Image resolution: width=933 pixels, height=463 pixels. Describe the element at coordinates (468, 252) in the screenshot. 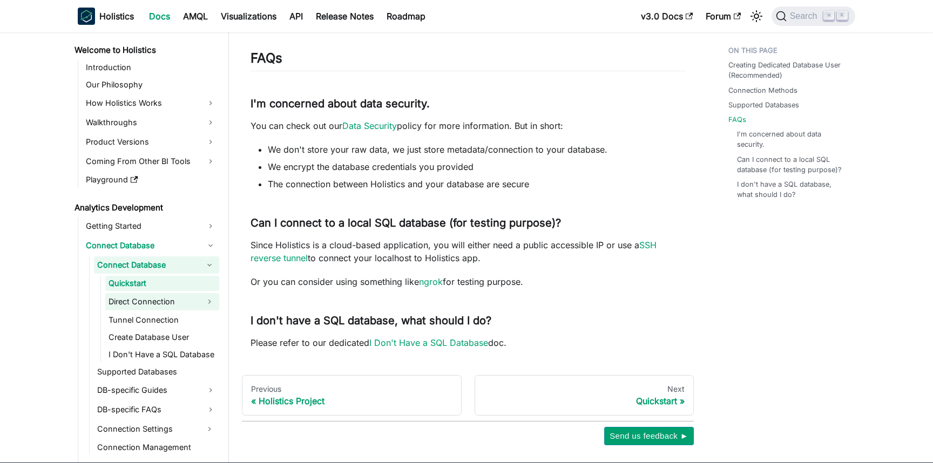

I see `p: Since Holistics is a cloud-based application, you will either need a public accessible IP or use ...` at that location.